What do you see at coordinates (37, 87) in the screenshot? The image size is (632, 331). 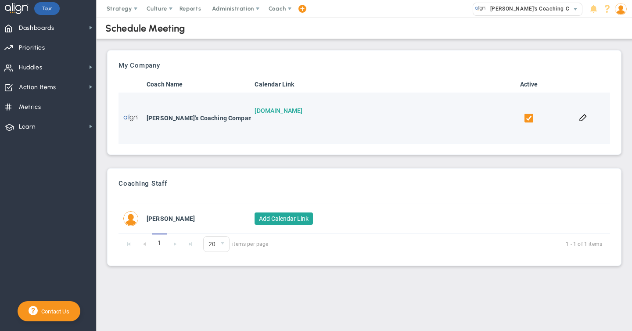 I see `span: Action Items` at bounding box center [37, 87].